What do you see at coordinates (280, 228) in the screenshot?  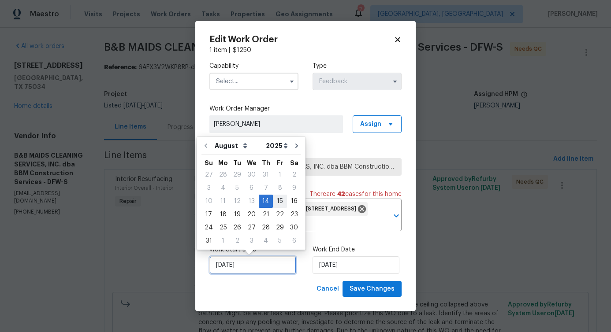 I see `div: Fri Aug 29 2025` at bounding box center [280, 228].